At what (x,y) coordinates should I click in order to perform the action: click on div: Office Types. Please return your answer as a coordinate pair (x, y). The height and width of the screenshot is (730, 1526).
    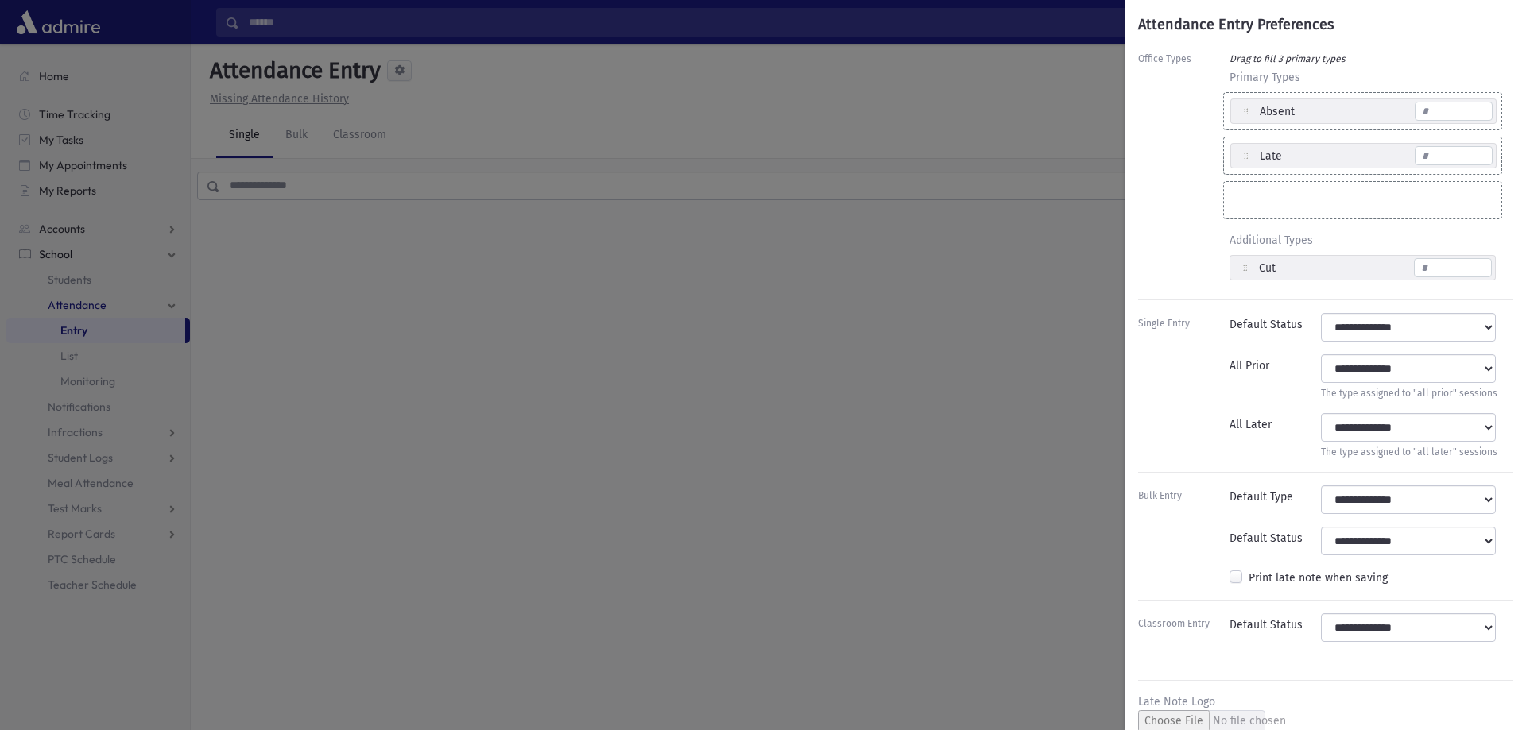
    Looking at the image, I should click on (1180, 168).